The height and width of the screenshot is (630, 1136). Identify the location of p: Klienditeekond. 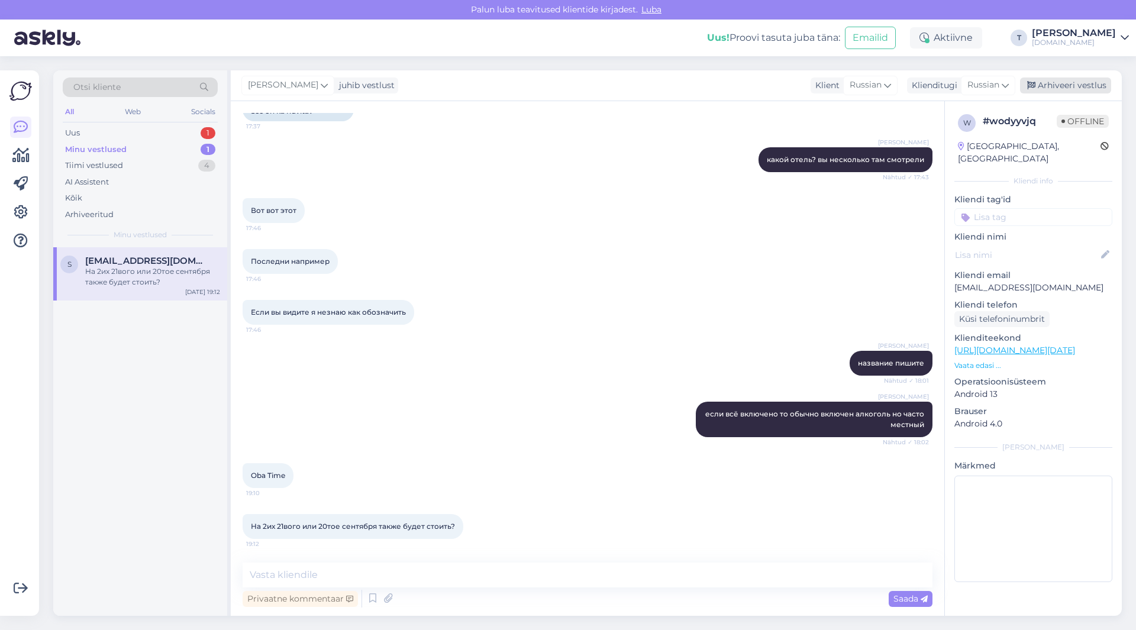
(1033, 338).